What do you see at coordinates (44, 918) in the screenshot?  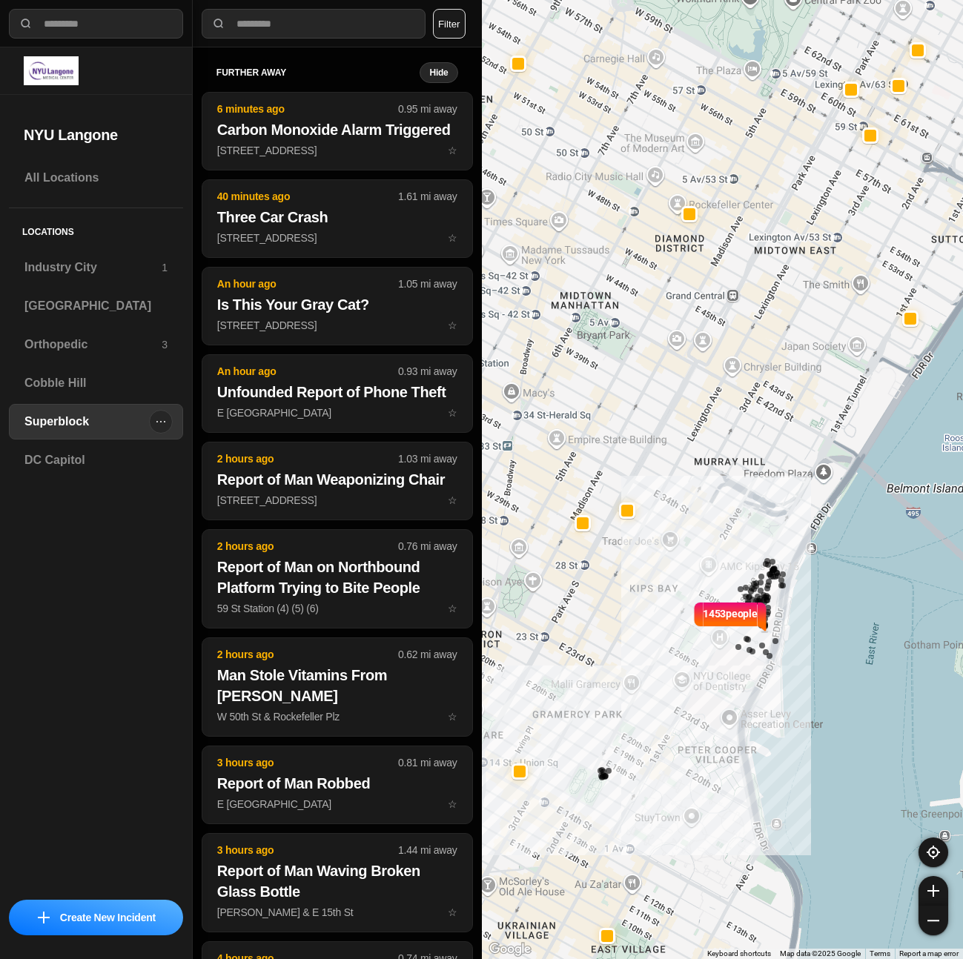 I see `img: icon` at bounding box center [44, 918].